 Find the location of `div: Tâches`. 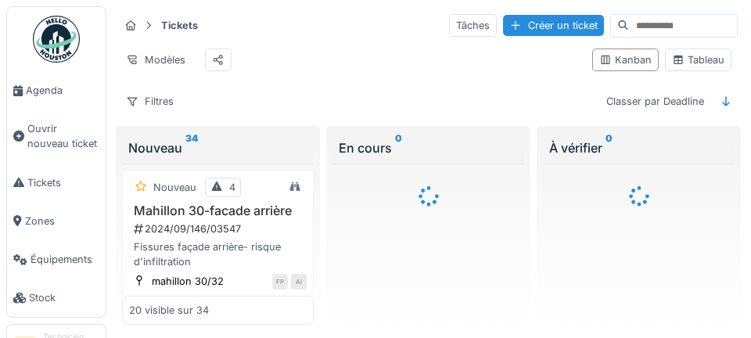

div: Tâches is located at coordinates (473, 25).